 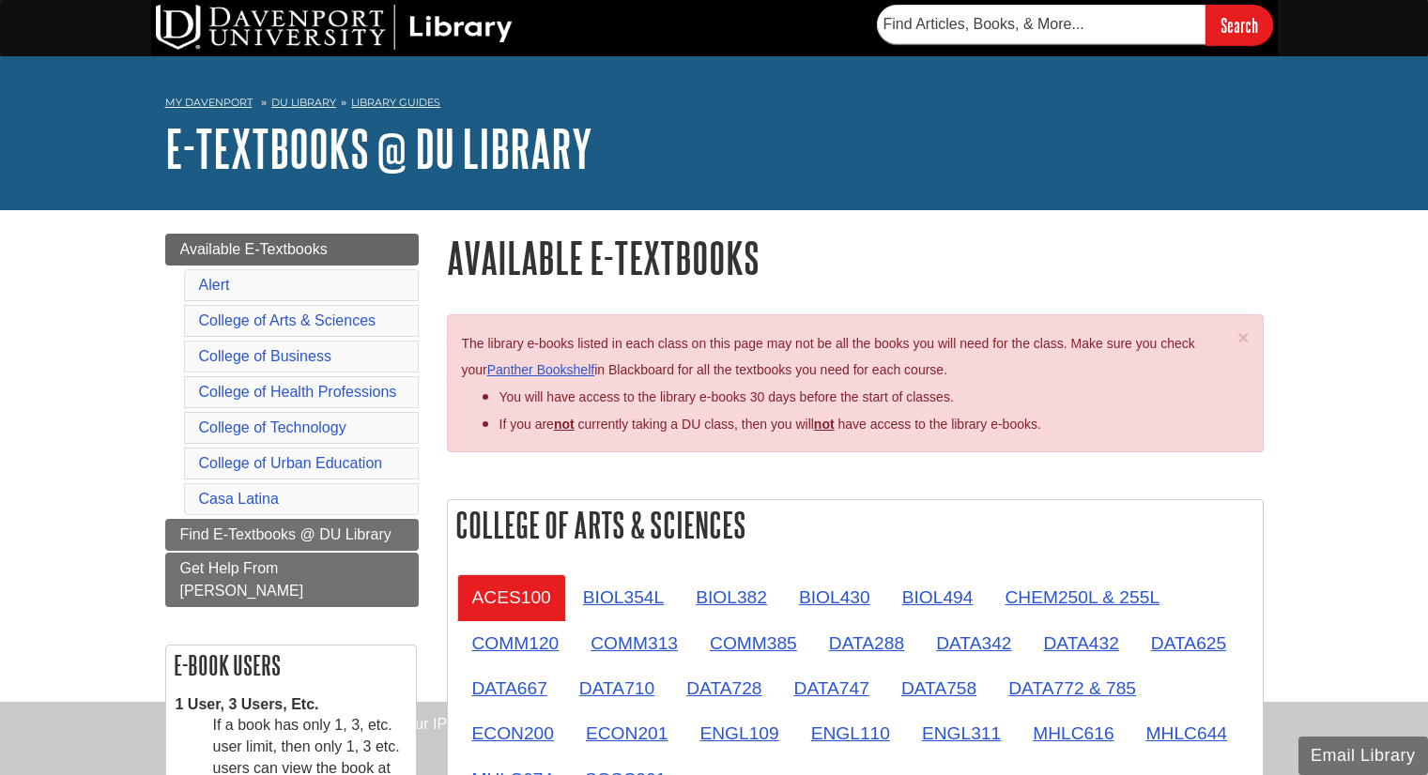 I want to click on a: ECON201, so click(x=626, y=733).